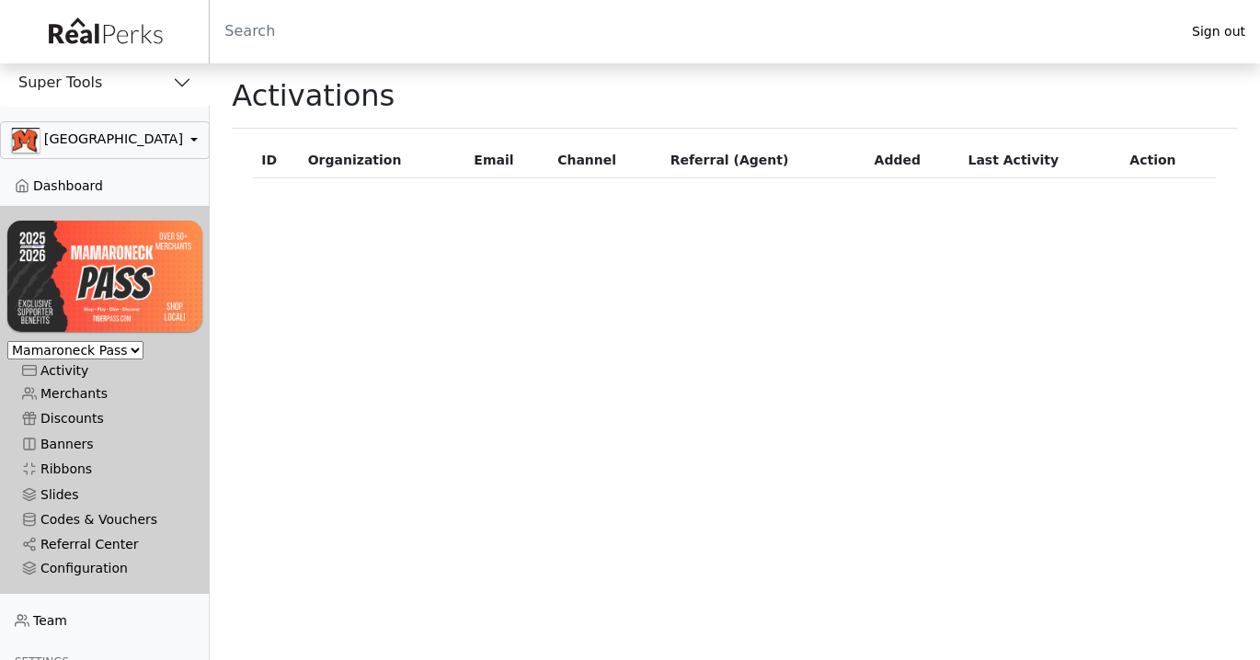 The height and width of the screenshot is (660, 1260). I want to click on th: Channel, so click(606, 161).